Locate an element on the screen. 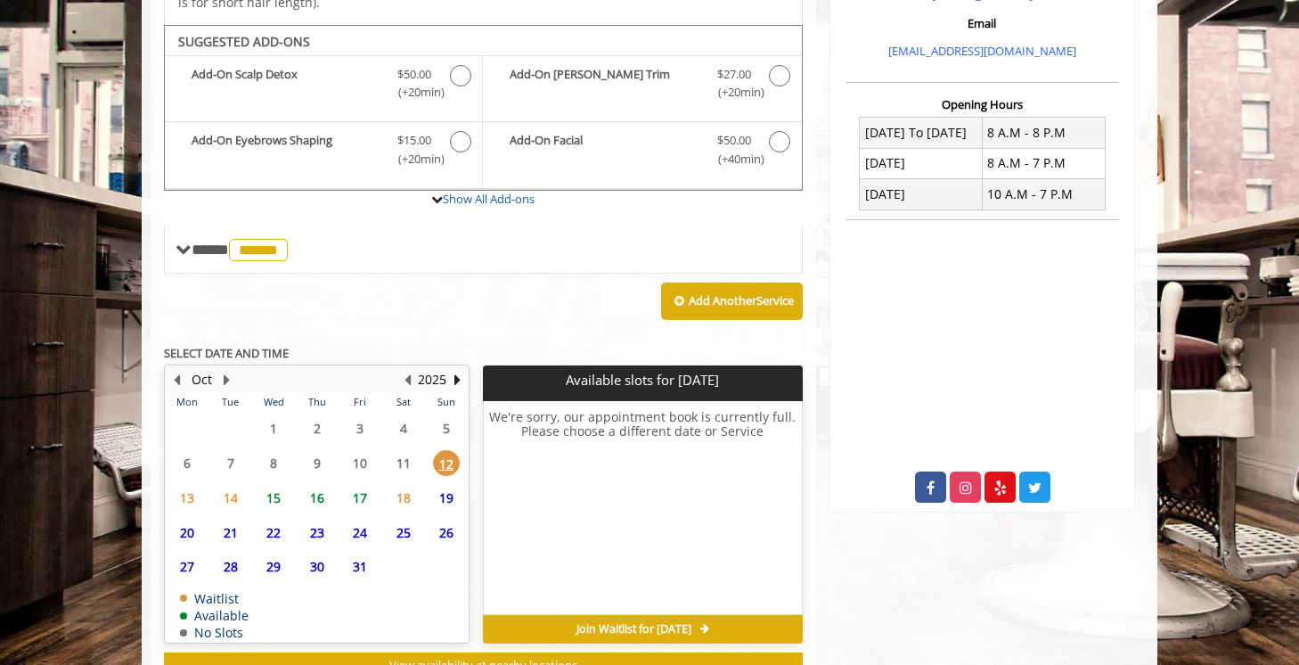 This screenshot has height=665, width=1299. th: Thu is located at coordinates (316, 402).